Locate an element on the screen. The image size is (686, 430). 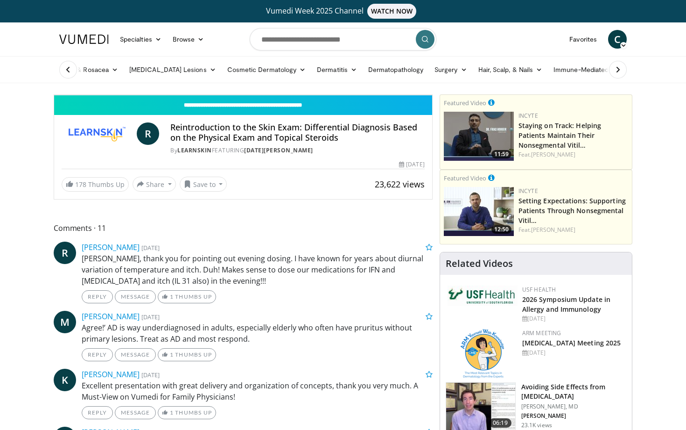
h4: Related Videos is located at coordinates (480, 263).